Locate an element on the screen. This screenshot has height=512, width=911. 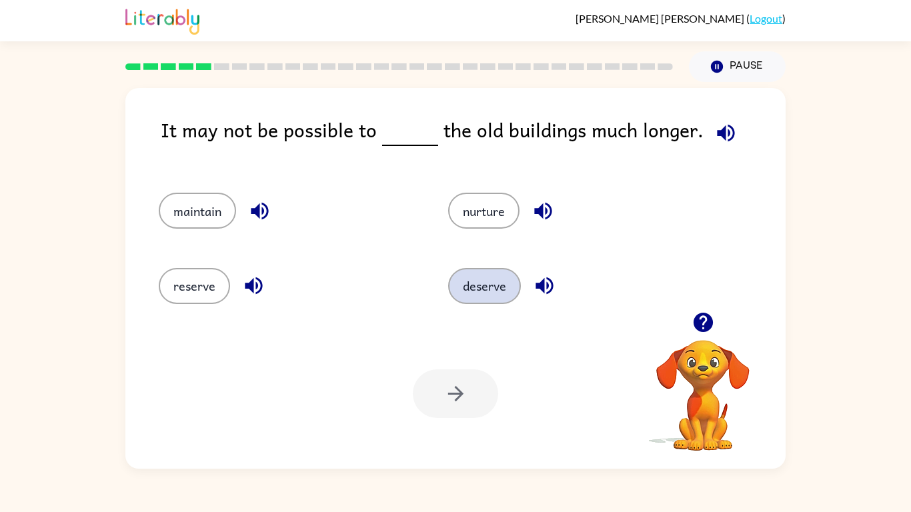
button: maintain is located at coordinates (197, 211).